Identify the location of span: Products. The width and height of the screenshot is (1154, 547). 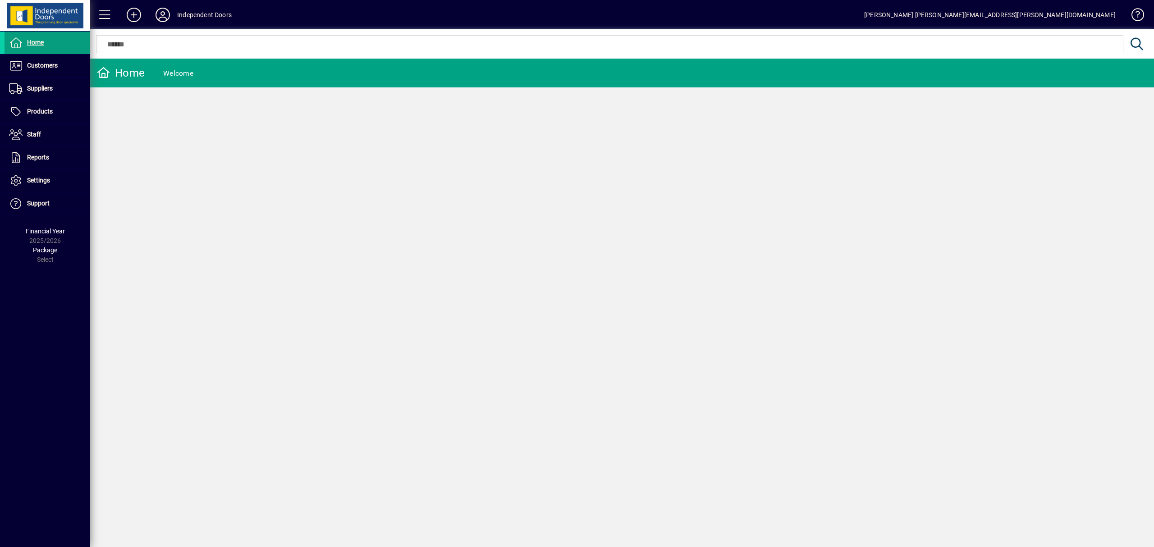
(40, 111).